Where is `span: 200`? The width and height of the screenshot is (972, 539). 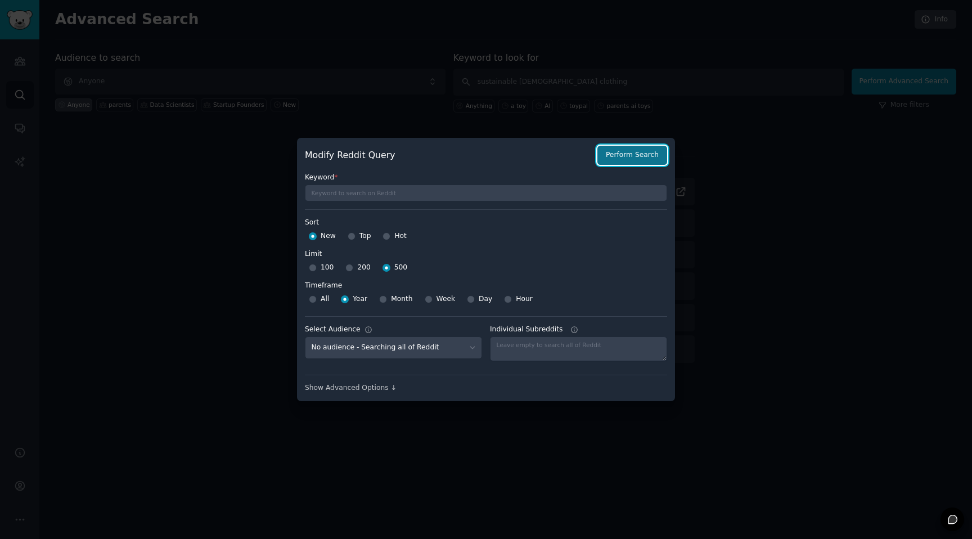
span: 200 is located at coordinates (363, 268).